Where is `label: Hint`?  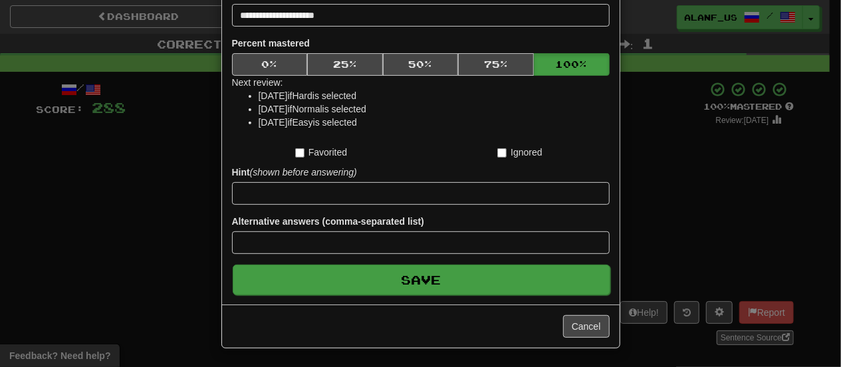
label: Hint is located at coordinates (294, 172).